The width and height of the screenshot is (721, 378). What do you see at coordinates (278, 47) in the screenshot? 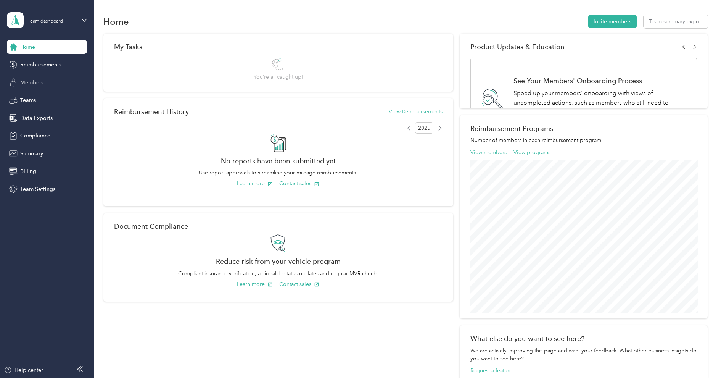
I see `div: My Tasks` at bounding box center [278, 47].